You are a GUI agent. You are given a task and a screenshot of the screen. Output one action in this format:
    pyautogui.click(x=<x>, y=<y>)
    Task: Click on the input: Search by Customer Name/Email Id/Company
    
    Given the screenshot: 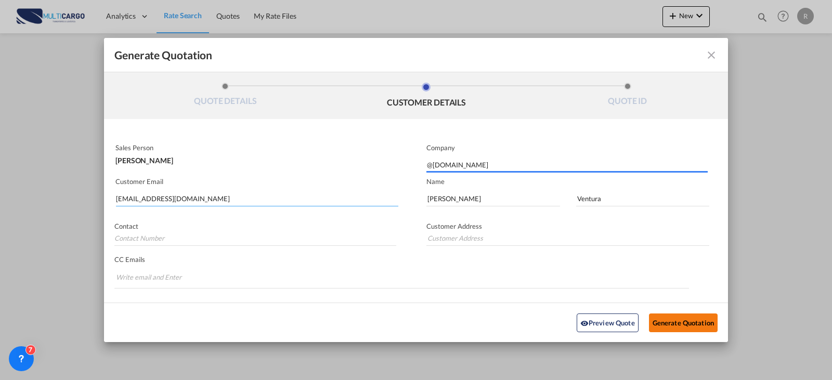 What is the action you would take?
    pyautogui.click(x=257, y=199)
    